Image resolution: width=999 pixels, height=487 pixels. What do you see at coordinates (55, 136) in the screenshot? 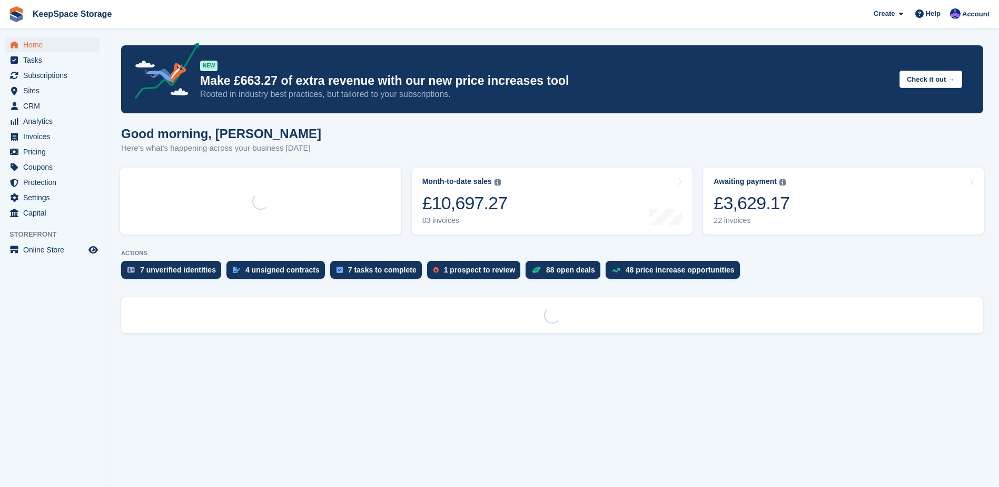
I see `span: Invoices` at bounding box center [55, 136].